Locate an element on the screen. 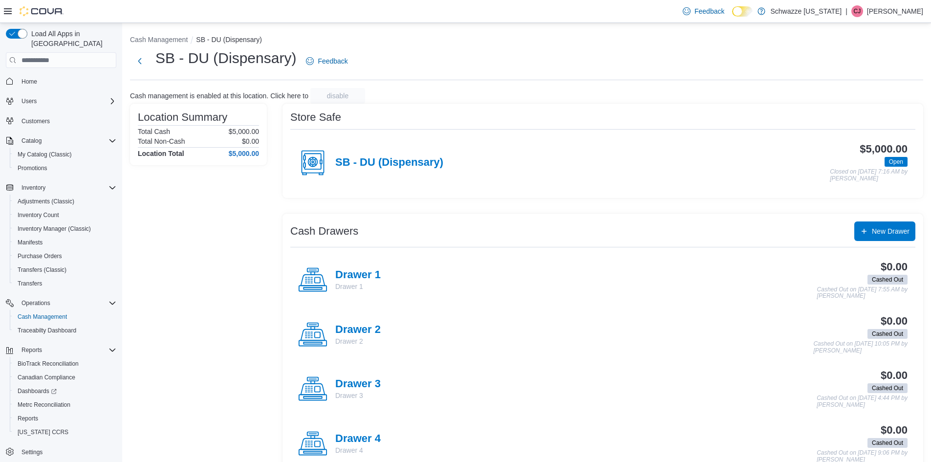  button: My Catalog (Classic) is located at coordinates (65, 154).